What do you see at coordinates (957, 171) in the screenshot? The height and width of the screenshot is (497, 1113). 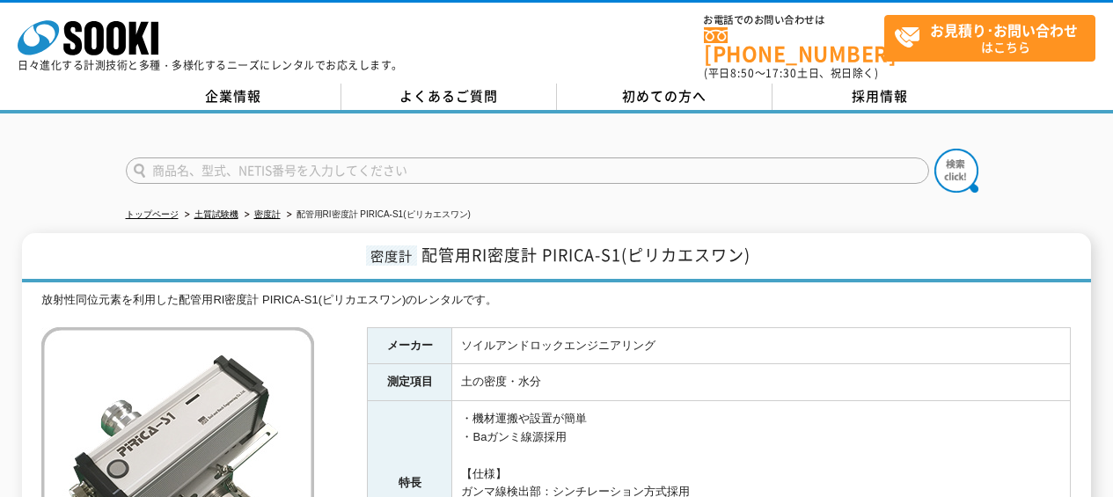 I see `img: btn_search.png` at bounding box center [957, 171].